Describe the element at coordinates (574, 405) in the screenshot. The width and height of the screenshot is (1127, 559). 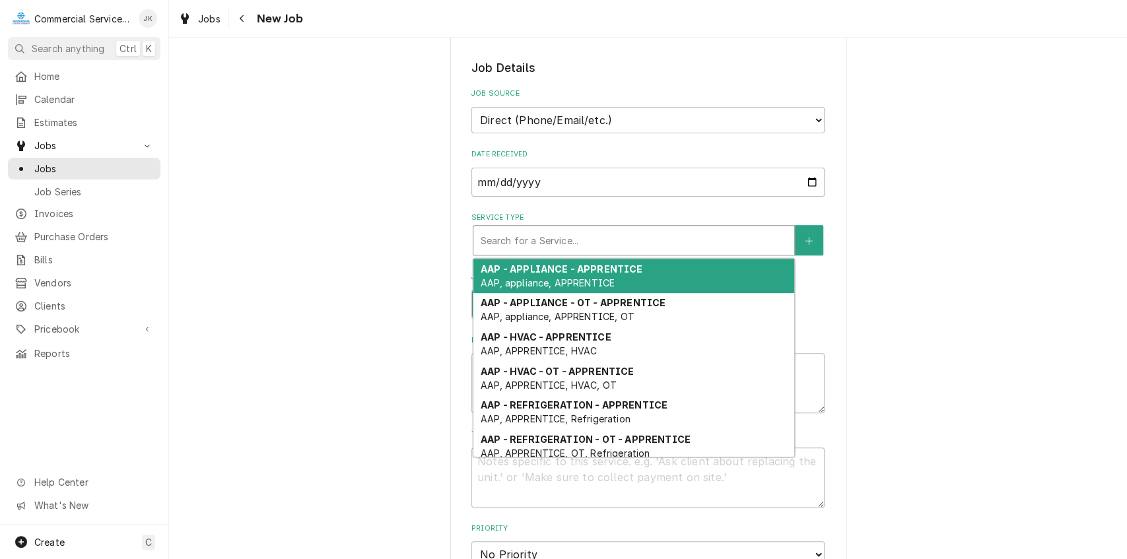
I see `strong: AAP - REFRIGERATION - APPRENTICE` at that location.